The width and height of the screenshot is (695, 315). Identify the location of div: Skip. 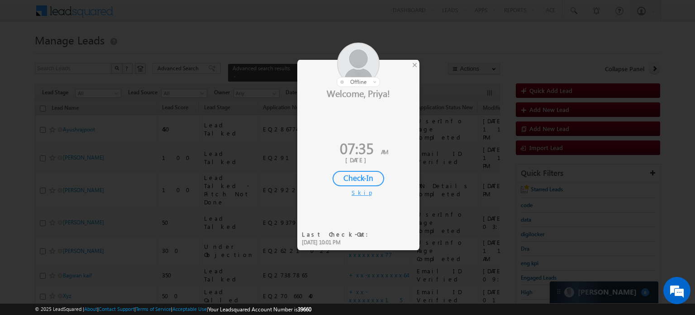
(358, 192).